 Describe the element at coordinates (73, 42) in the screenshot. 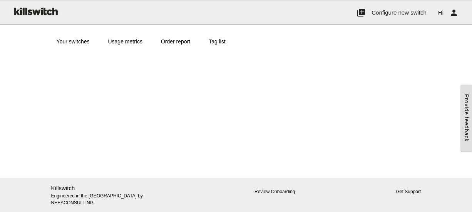

I see `a: Your switches` at that location.